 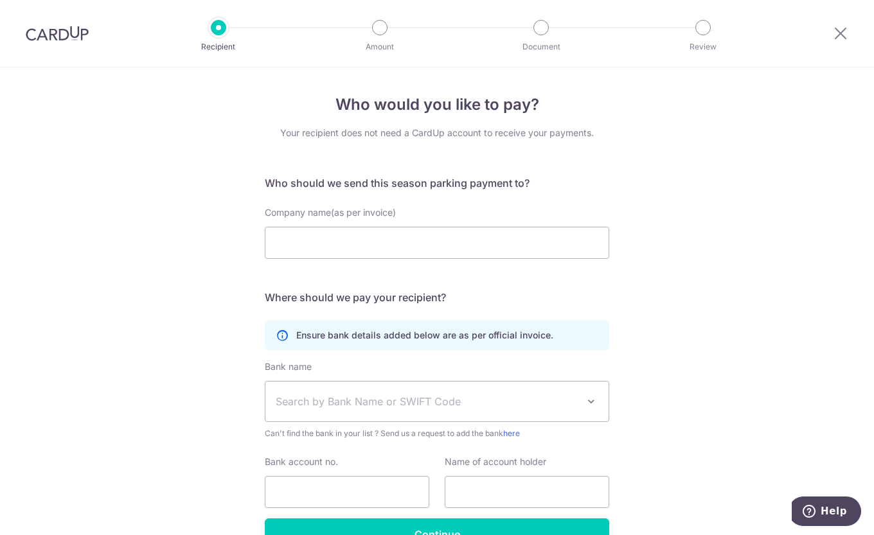 I want to click on span: Search by Bank Name or SWIFT Code, so click(x=427, y=402).